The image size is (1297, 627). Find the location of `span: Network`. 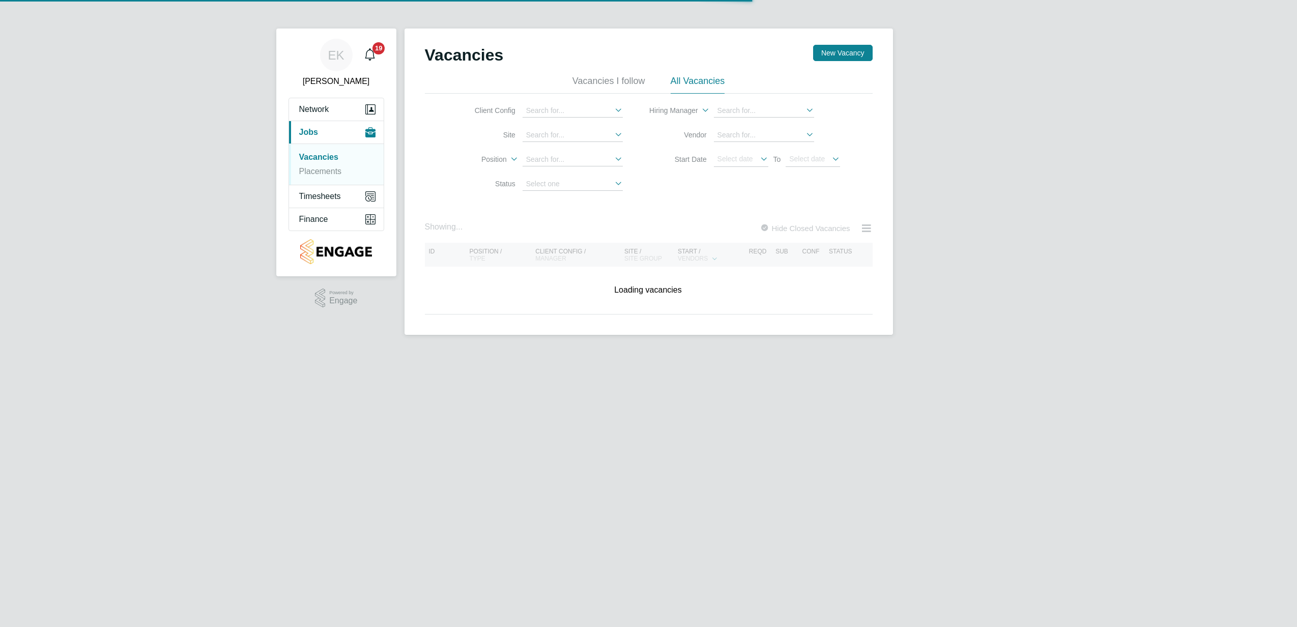

span: Network is located at coordinates (314, 109).